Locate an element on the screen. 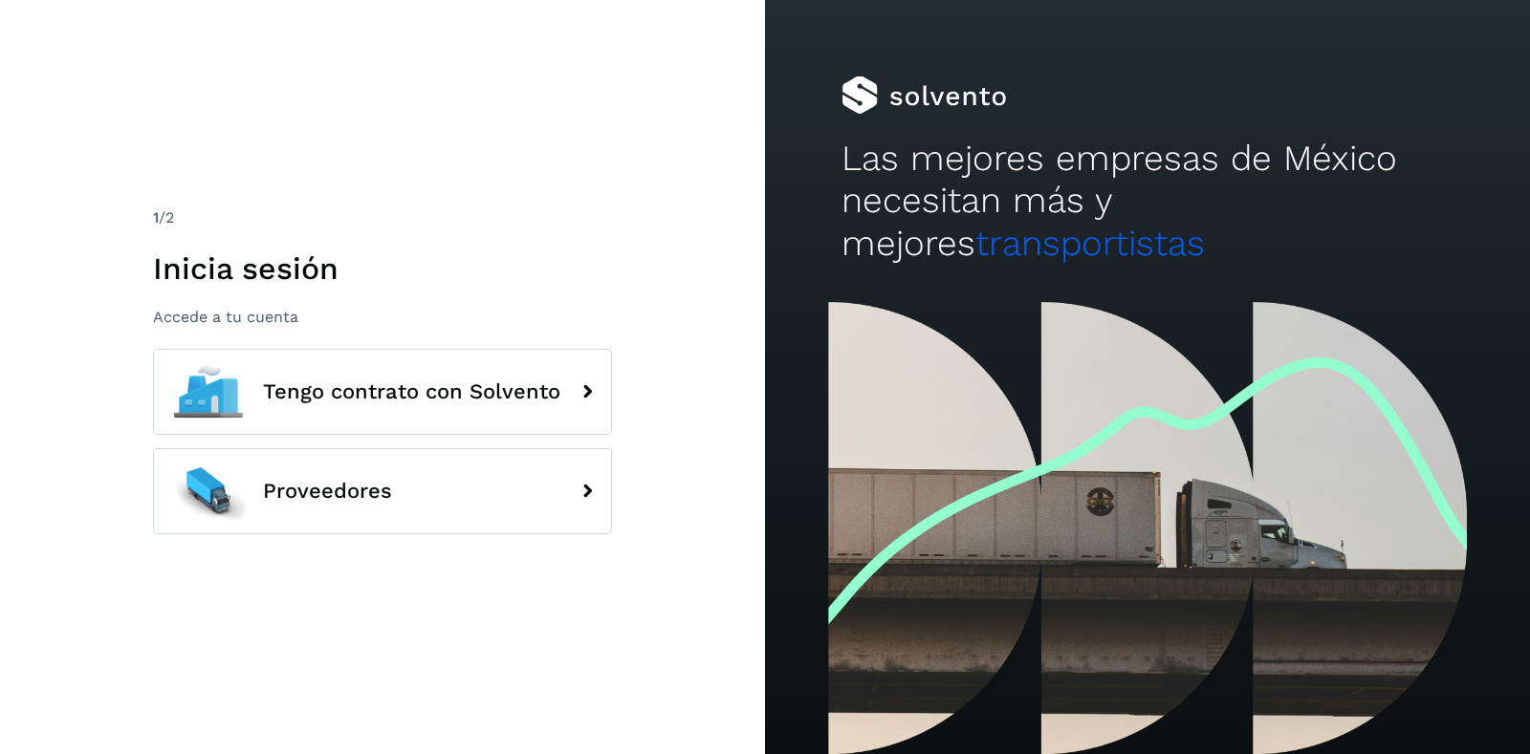 The image size is (1530, 754). h2: Las mejores empresas de México necesitan más y mejores is located at coordinates (1147, 201).